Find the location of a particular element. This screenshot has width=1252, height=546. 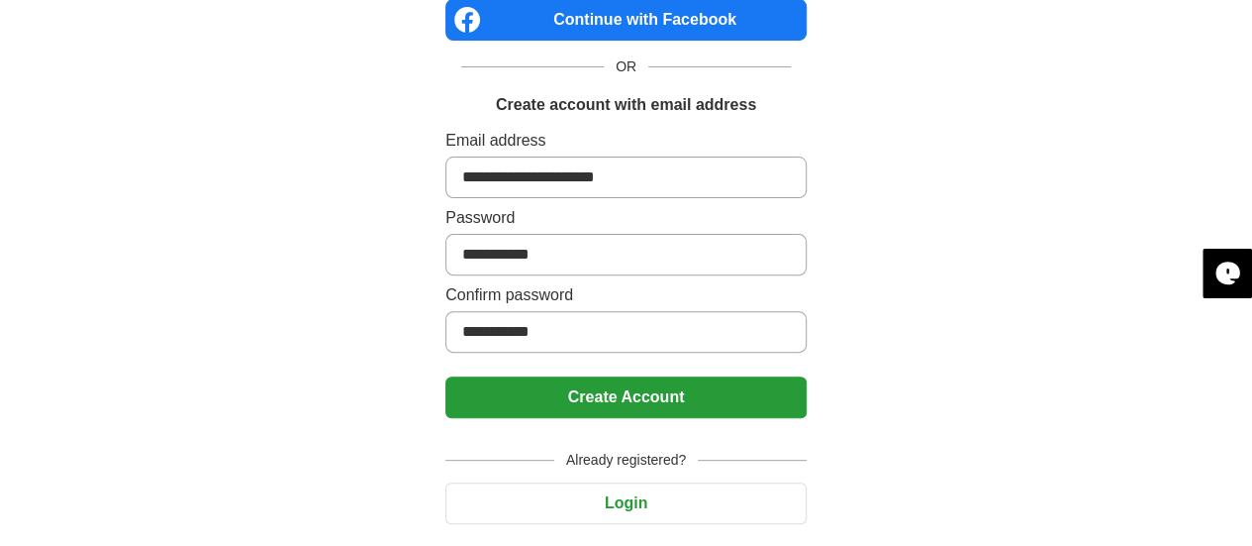

a: Login is located at coordinates (626, 502).